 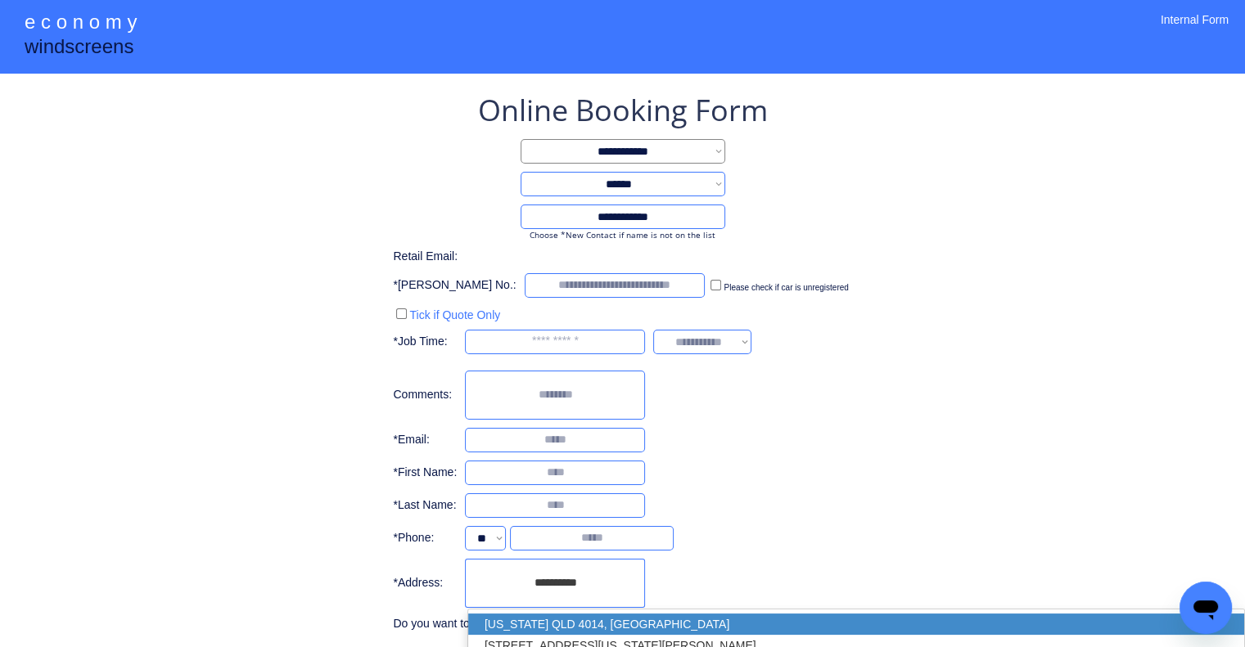 I want to click on div: Internal Form, so click(x=1194, y=30).